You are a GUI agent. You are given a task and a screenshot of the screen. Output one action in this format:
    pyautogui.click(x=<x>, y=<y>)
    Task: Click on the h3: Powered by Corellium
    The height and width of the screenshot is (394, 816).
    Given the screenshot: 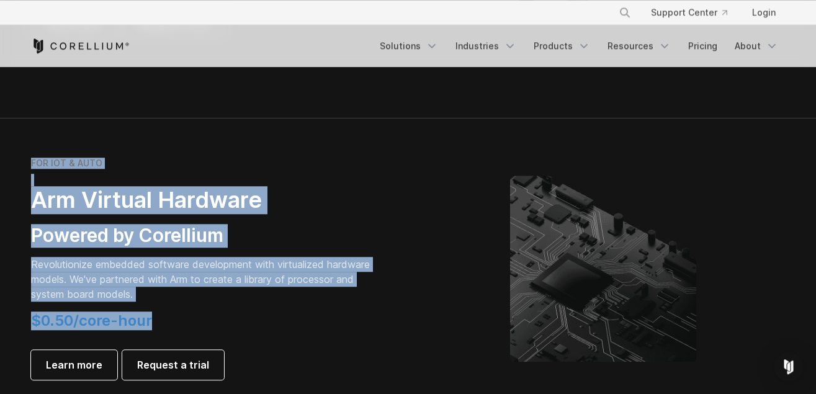 What is the action you would take?
    pyautogui.click(x=205, y=236)
    